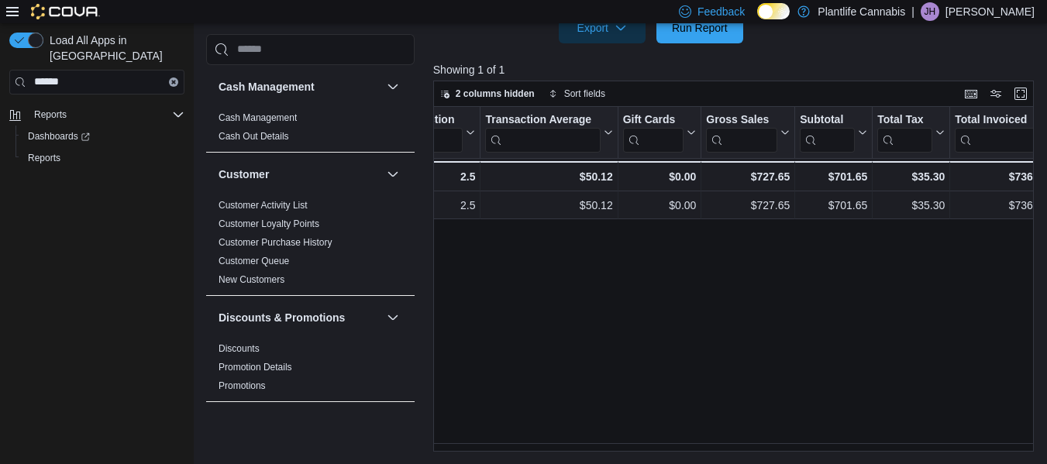 This screenshot has width=1047, height=464. I want to click on div: Jodi Hamilton, so click(930, 12).